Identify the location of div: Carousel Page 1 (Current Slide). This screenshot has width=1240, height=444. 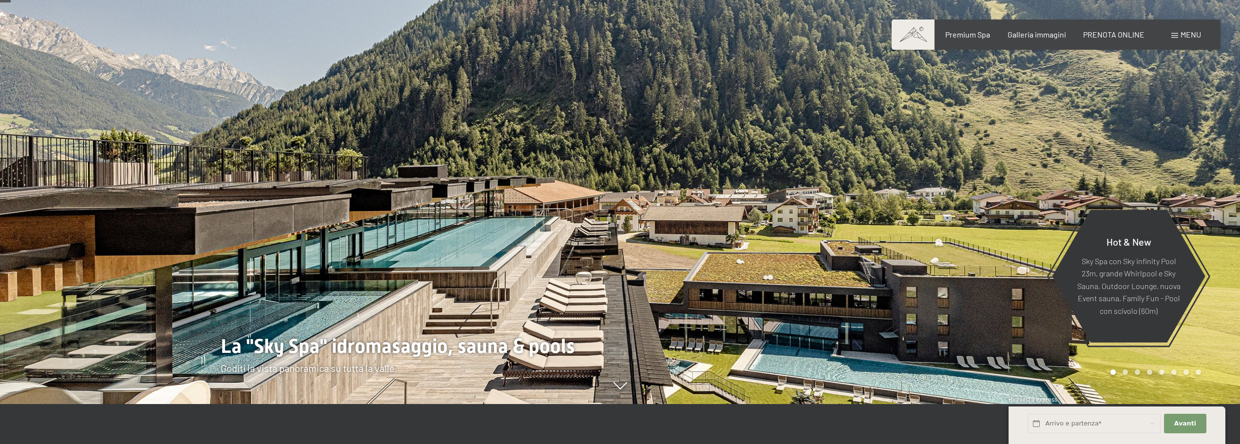
(1113, 372).